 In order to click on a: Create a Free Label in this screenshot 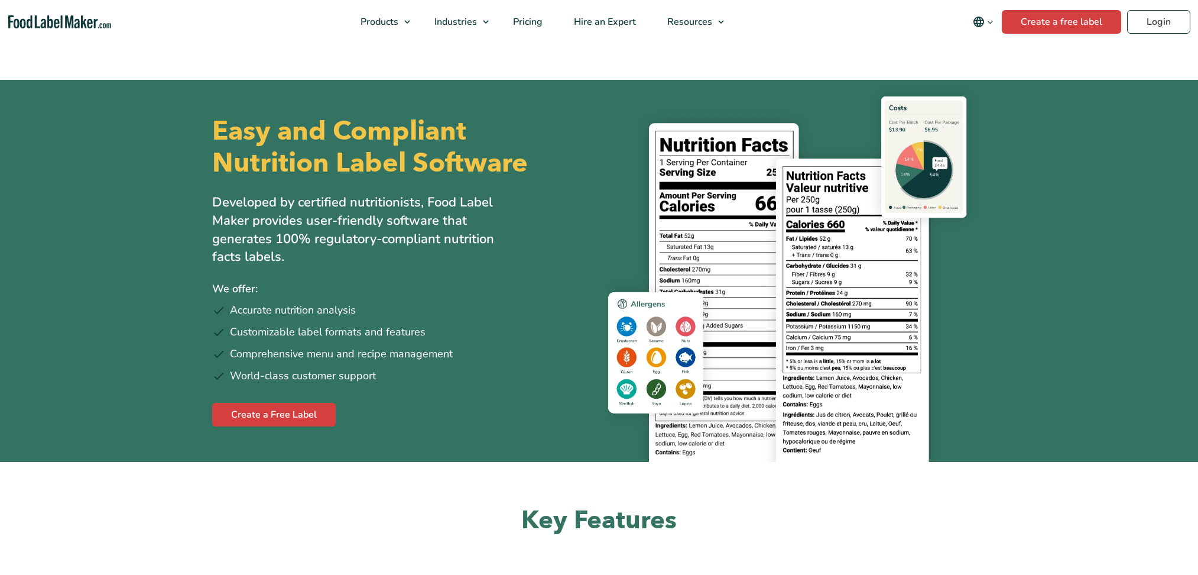, I will do `click(274, 414)`.